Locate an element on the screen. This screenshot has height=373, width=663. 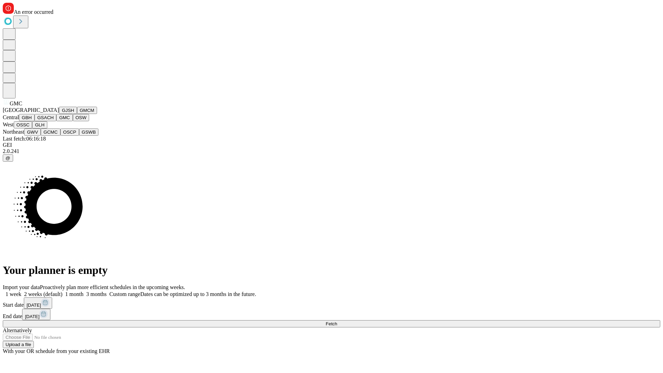
span: West is located at coordinates (8, 124).